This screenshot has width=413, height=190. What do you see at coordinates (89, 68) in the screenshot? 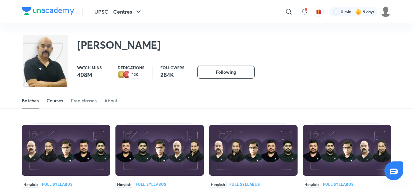
I see `p: Watch mins` at bounding box center [89, 68].